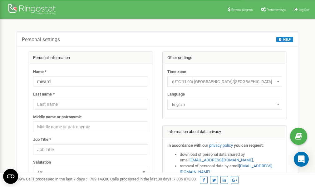  What do you see at coordinates (249, 145) in the screenshot?
I see `strong: you can request:` at bounding box center [249, 145].